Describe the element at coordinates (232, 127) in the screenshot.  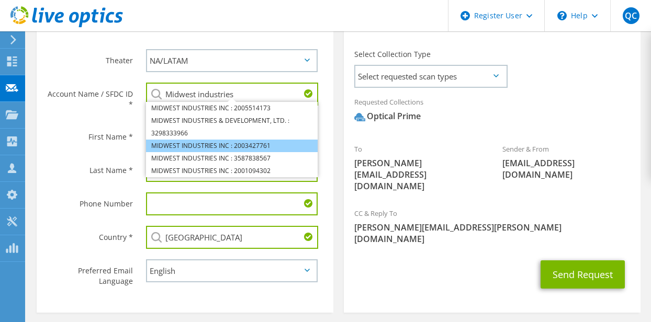
I see `li: MIDWEST INDUSTRIES & DEVELOPMENT, LTD. : 3298333966` at that location.